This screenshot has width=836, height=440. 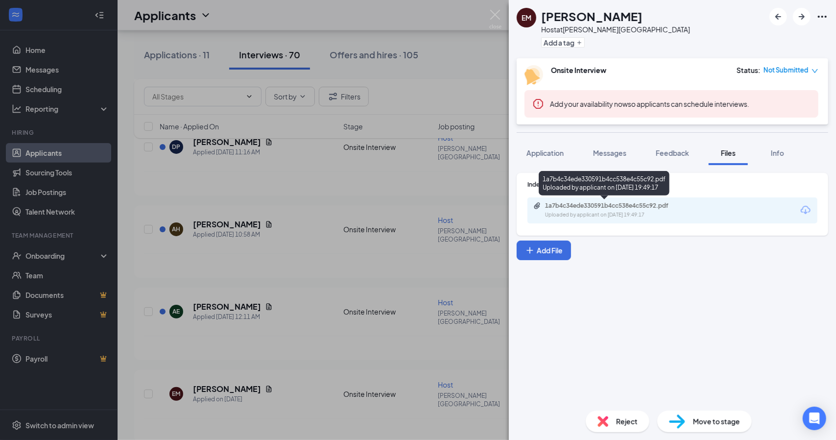 I want to click on span: Feedback, so click(x=672, y=153).